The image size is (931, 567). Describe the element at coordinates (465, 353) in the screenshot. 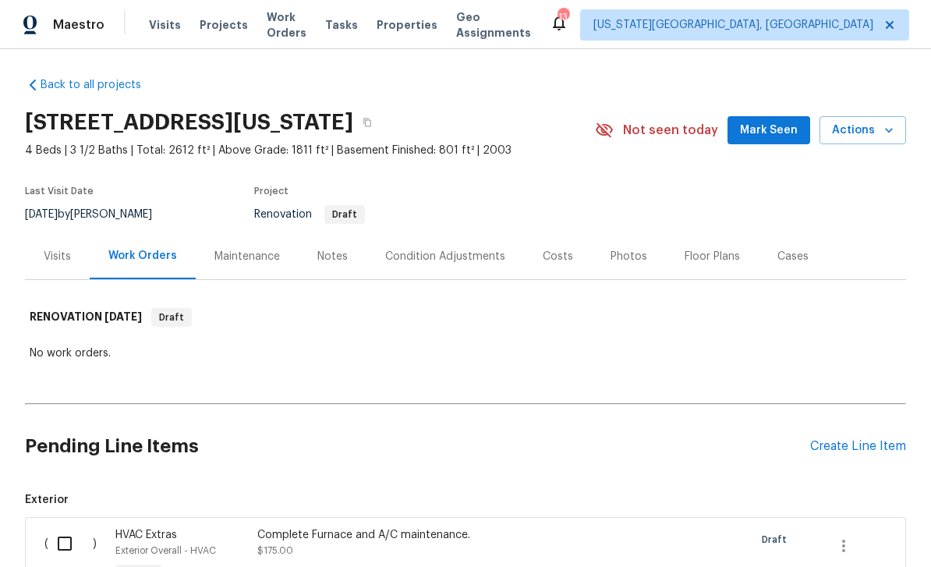

I see `div: No work orders.` at that location.